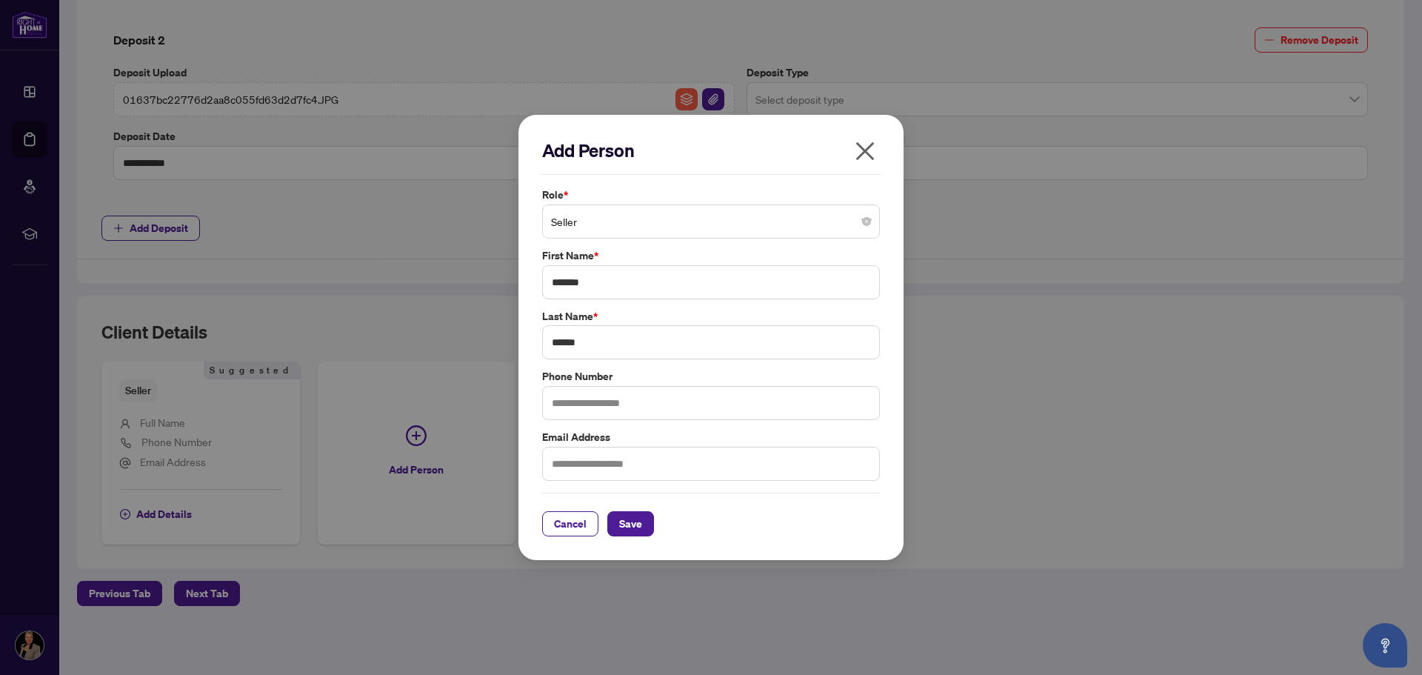 This screenshot has width=1422, height=675. Describe the element at coordinates (711, 376) in the screenshot. I see `label: Phone Number` at that location.